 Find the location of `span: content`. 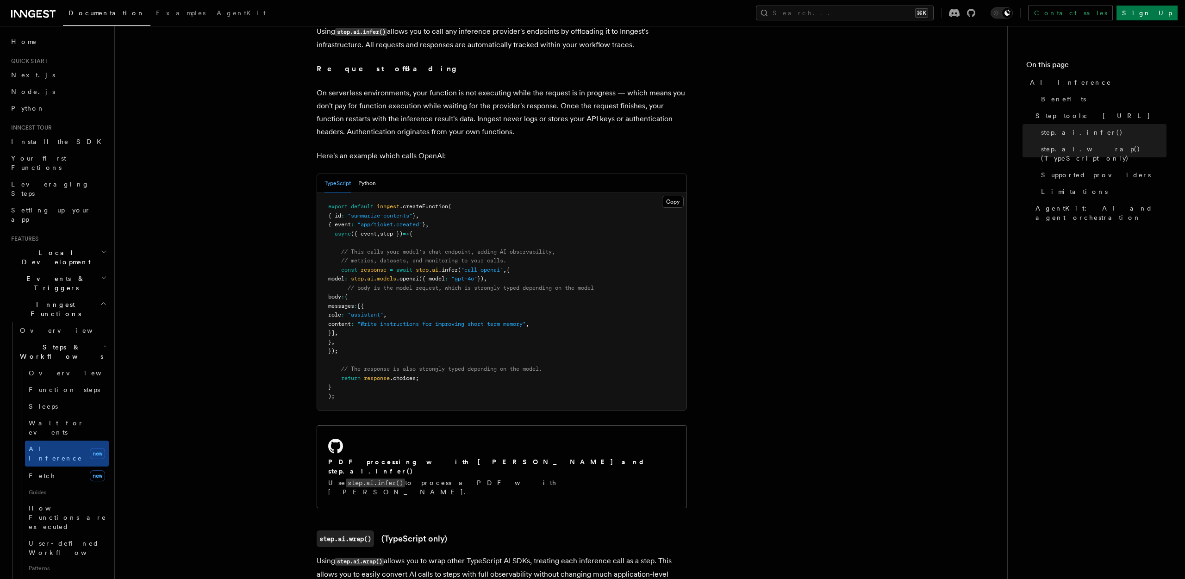

span: content is located at coordinates (339, 324).